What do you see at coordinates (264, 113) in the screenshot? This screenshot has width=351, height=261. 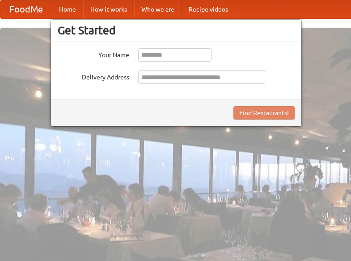 I see `button: Find Restaurants!` at bounding box center [264, 113].